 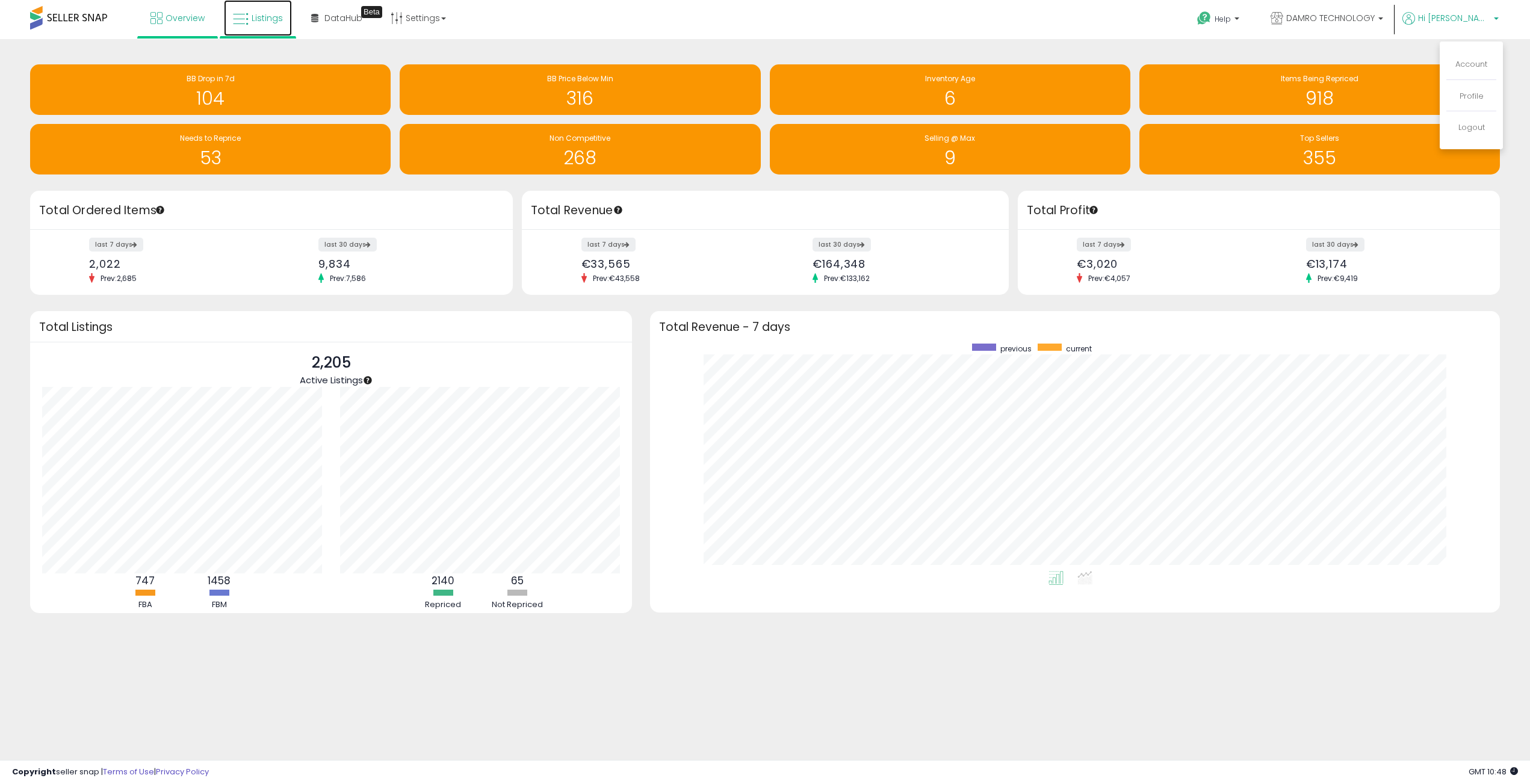 What do you see at coordinates (669, 264) in the screenshot?
I see `div: €33,565` at bounding box center [669, 264].